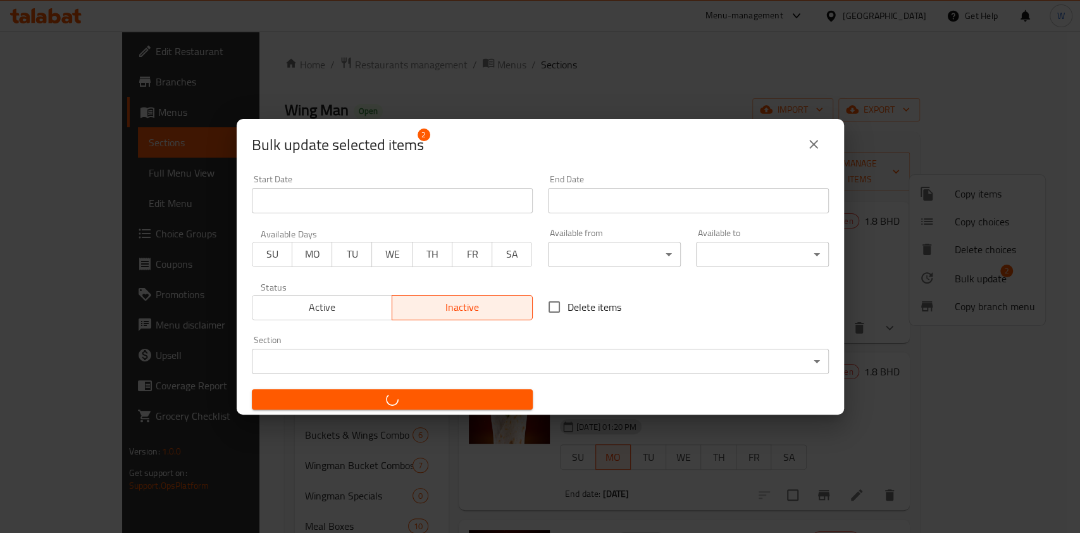  What do you see at coordinates (338, 145) in the screenshot?
I see `span: Selected items count` at bounding box center [338, 145].